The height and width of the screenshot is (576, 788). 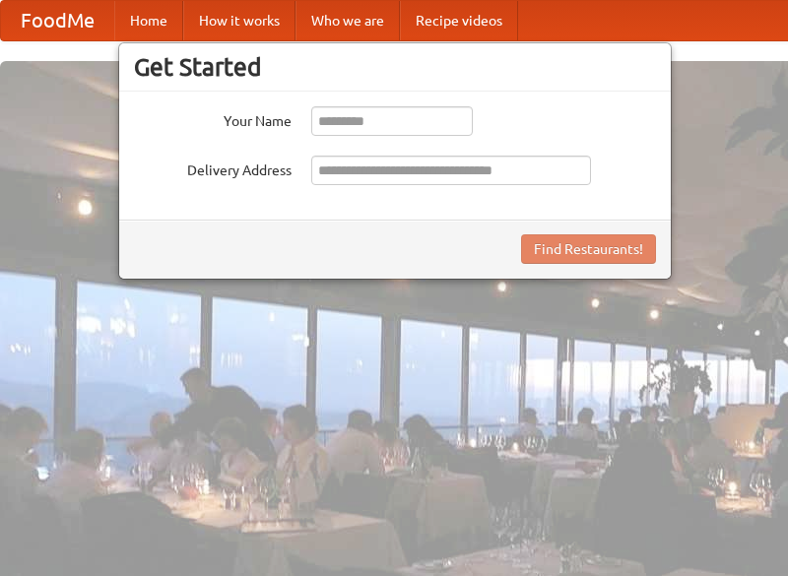 What do you see at coordinates (239, 21) in the screenshot?
I see `a: How it works` at bounding box center [239, 21].